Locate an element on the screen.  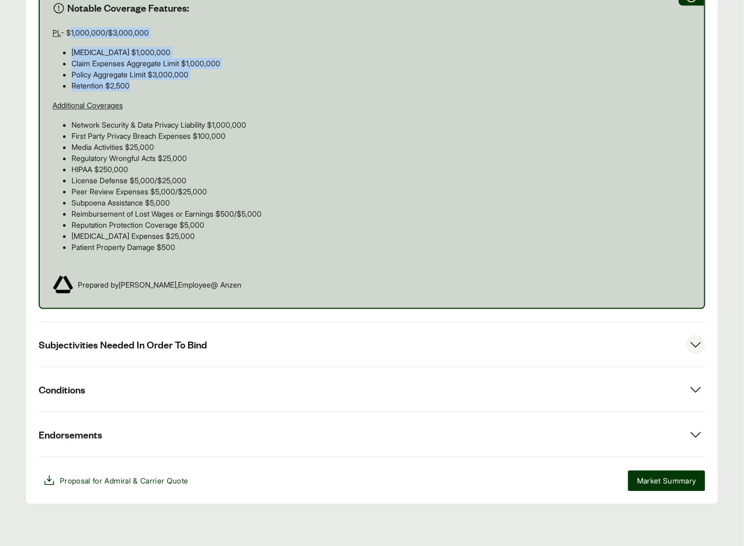
span: Market Summary is located at coordinates (666, 481).